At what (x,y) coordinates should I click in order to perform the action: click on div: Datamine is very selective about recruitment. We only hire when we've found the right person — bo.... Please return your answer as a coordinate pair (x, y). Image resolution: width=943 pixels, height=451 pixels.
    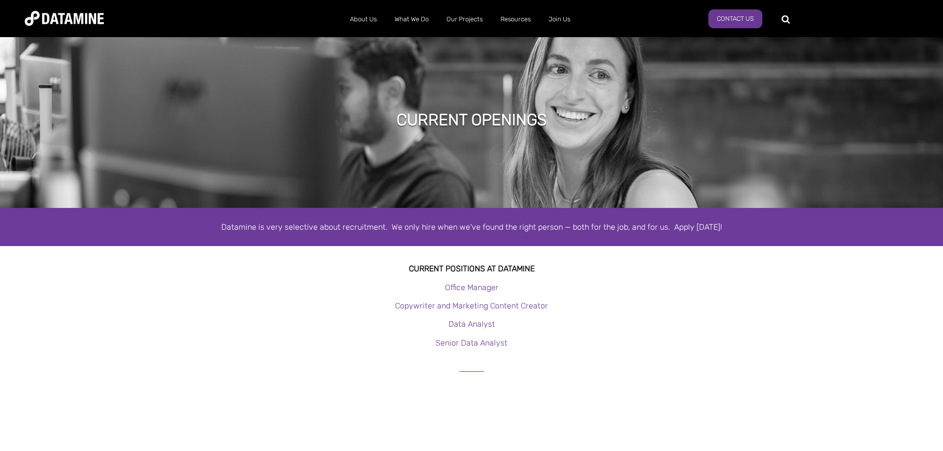
    Looking at the image, I should click on (472, 227).